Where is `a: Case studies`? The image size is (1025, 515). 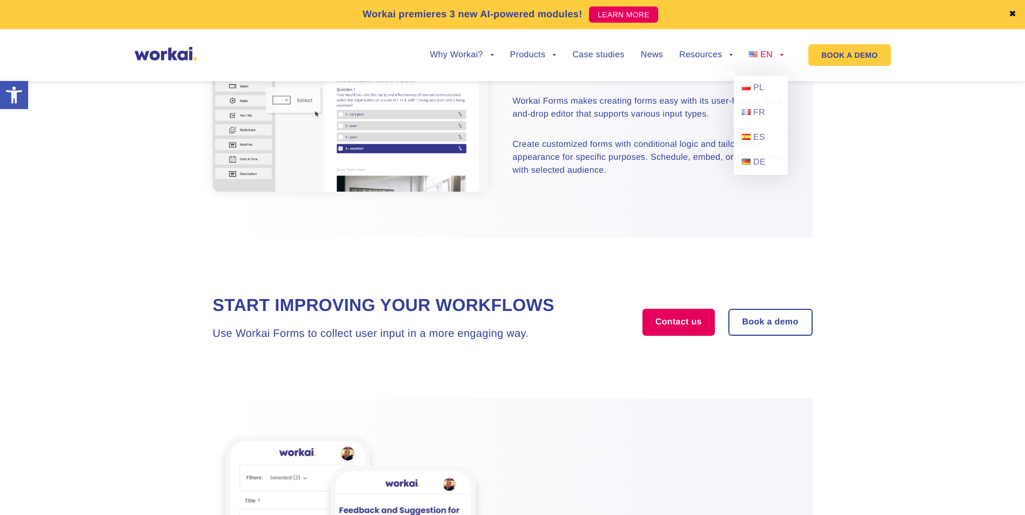 a: Case studies is located at coordinates (598, 55).